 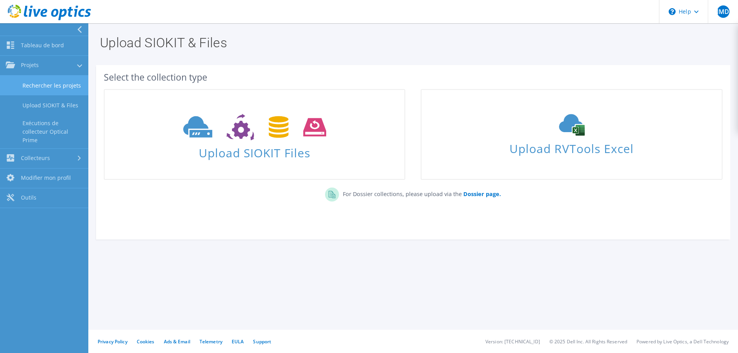 What do you see at coordinates (571, 134) in the screenshot?
I see `a: Upload RVTools Excel` at bounding box center [571, 134].